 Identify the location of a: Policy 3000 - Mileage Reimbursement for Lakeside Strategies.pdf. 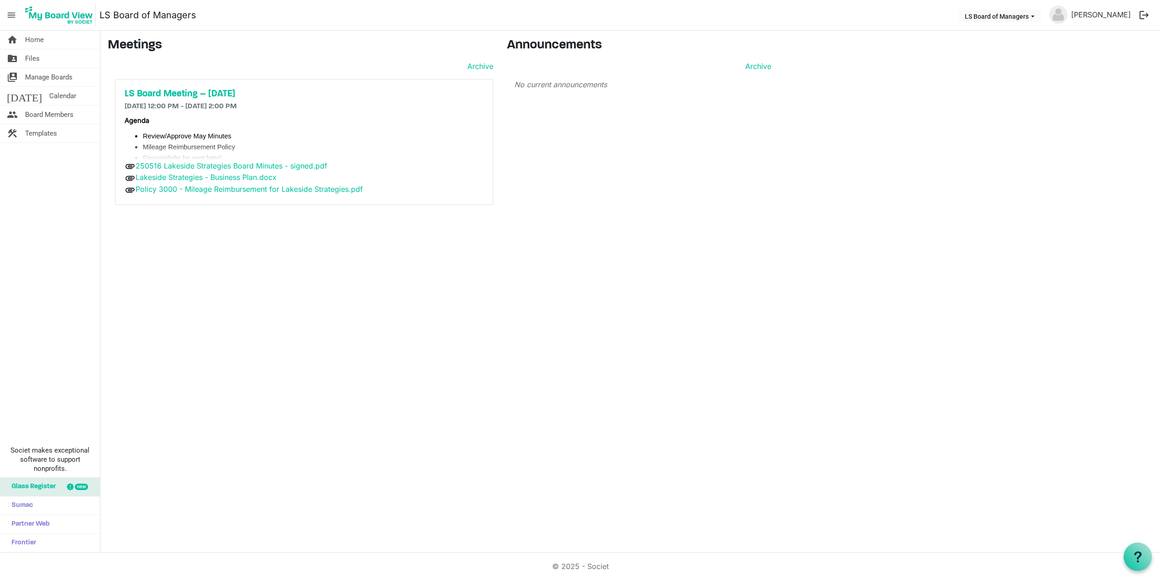
(249, 189).